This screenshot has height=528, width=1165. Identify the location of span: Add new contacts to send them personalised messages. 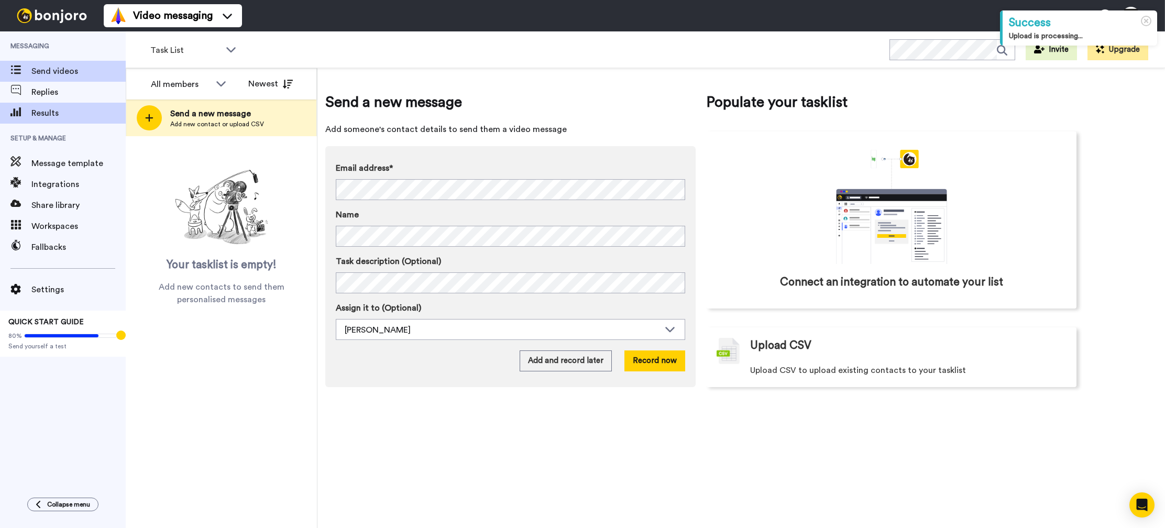
(221, 293).